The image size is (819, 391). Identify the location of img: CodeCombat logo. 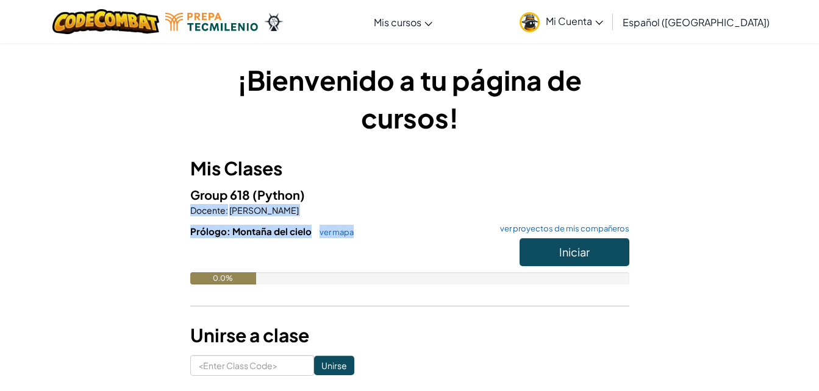
(105, 21).